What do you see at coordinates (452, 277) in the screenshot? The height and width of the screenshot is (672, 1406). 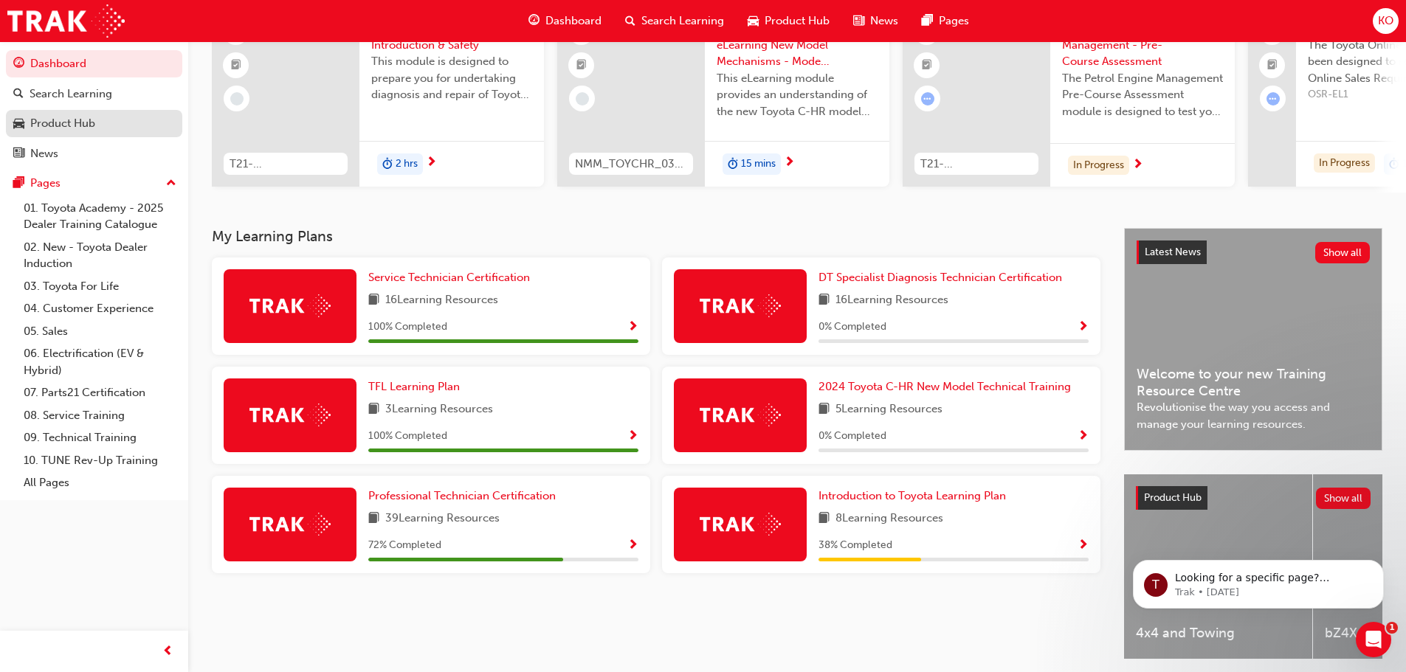 I see `a: Service Technician Certification` at bounding box center [452, 277].